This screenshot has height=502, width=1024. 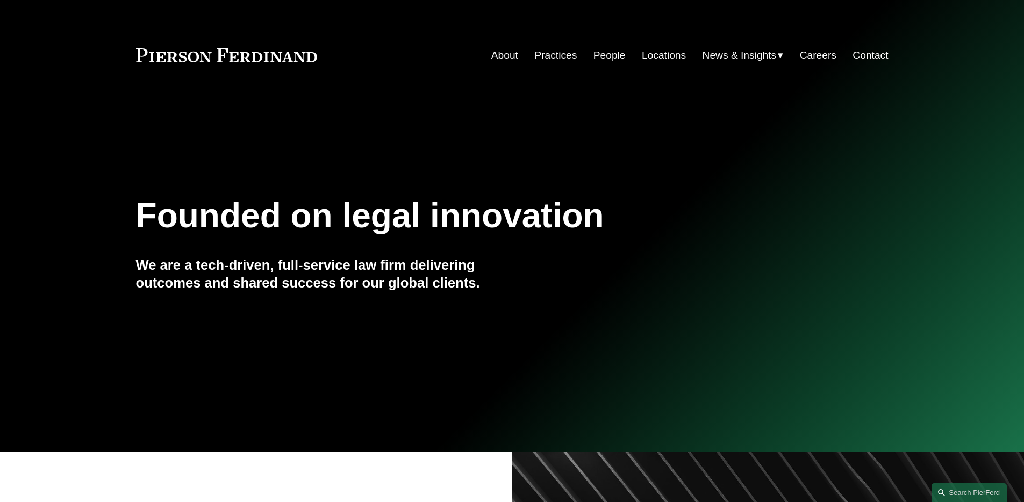 I want to click on h4: We are a tech-driven, full-service law firm delivering outcomes and shared success for our global..., so click(x=324, y=274).